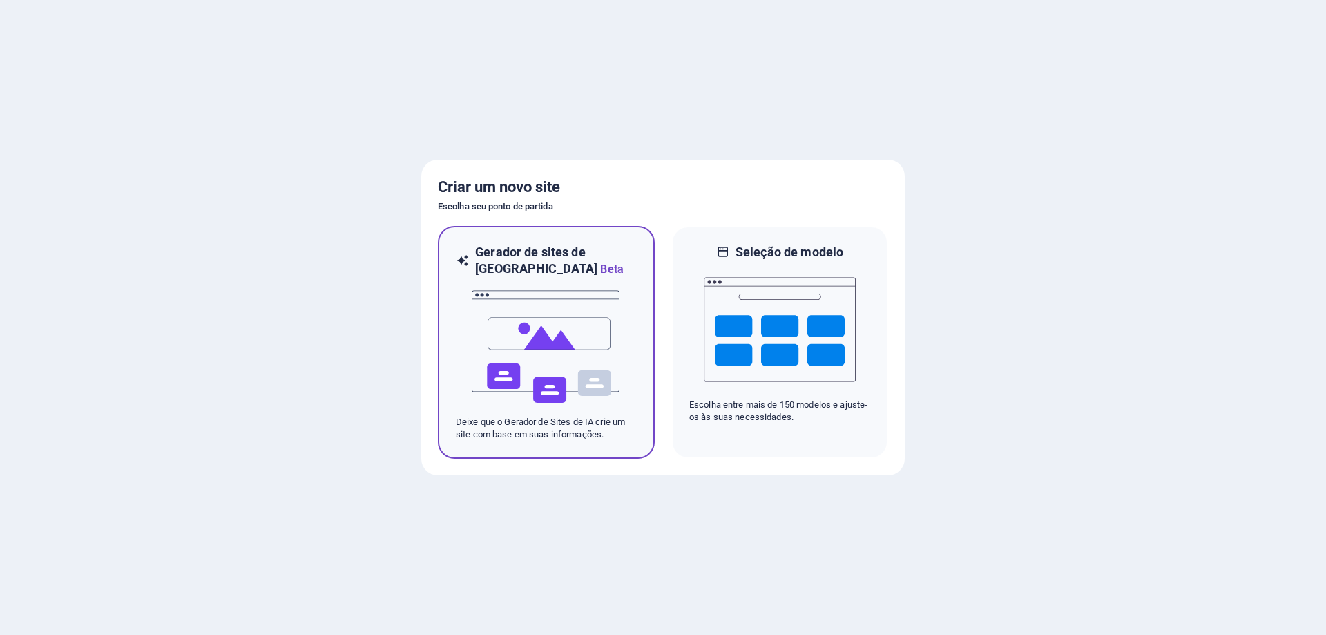  Describe the element at coordinates (540, 427) in the screenshot. I see `font: Deixe que o Gerador de Sites de IA crie um site com base em suas informações.` at that location.